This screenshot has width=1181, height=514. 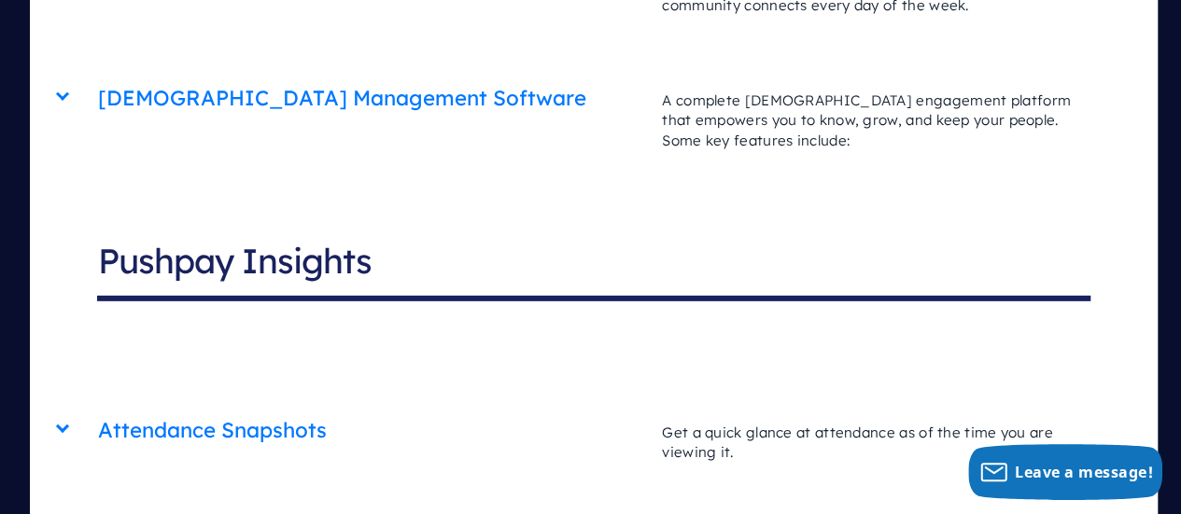 What do you see at coordinates (370, 430) in the screenshot?
I see `h2: Attendance Snapshots` at bounding box center [370, 430].